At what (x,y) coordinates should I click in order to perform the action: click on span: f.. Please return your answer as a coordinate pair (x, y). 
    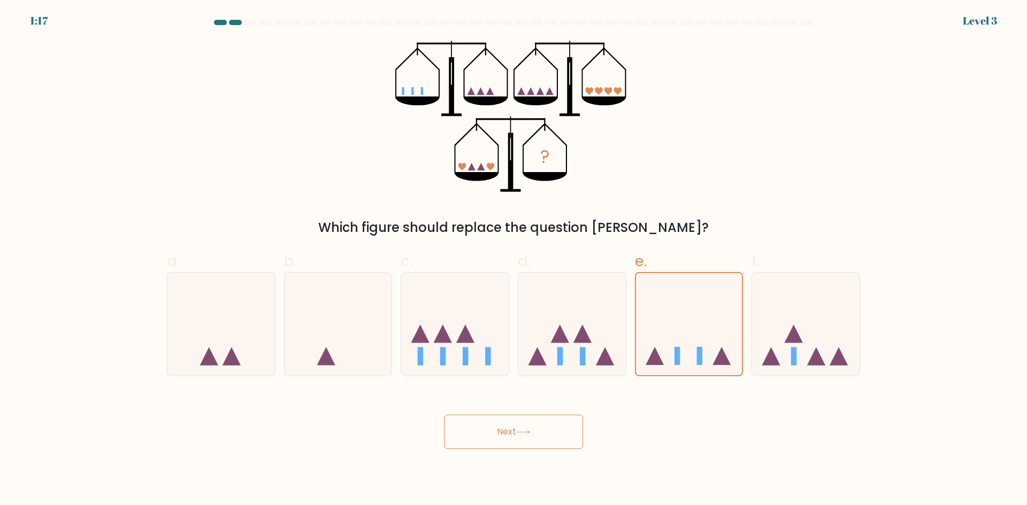
    Looking at the image, I should click on (755, 261).